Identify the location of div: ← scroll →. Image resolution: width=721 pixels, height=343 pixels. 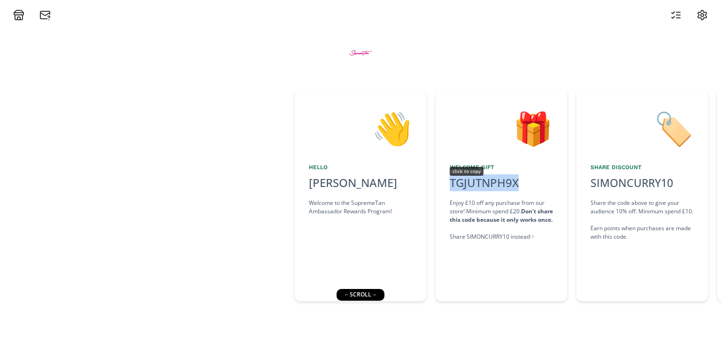
(360, 294).